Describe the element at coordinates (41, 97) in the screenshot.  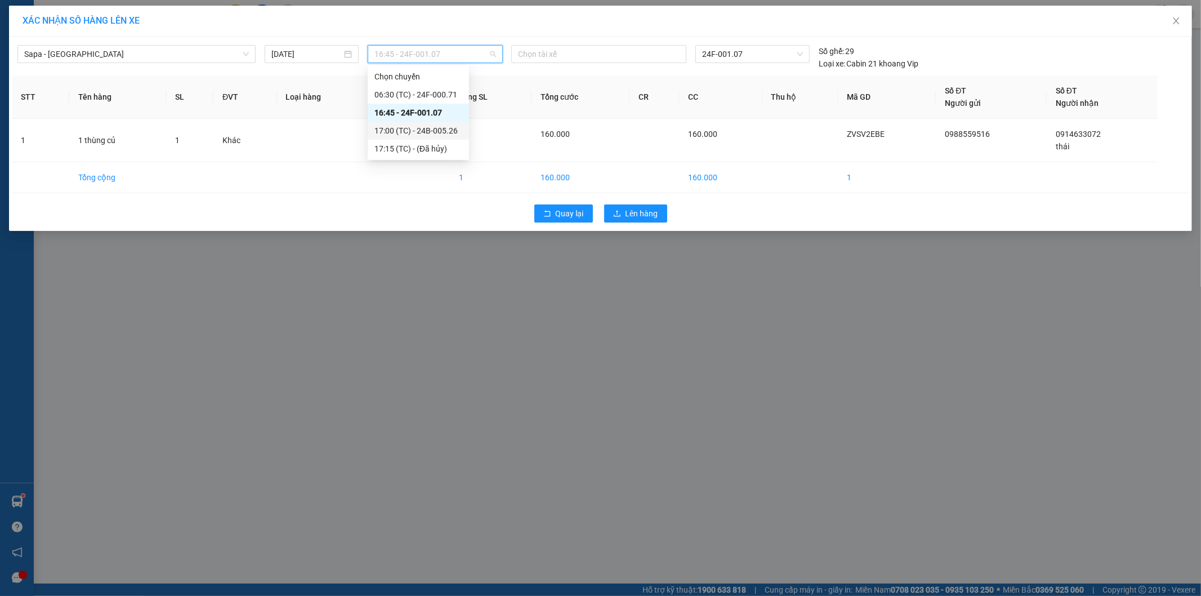
I see `th: STT` at that location.